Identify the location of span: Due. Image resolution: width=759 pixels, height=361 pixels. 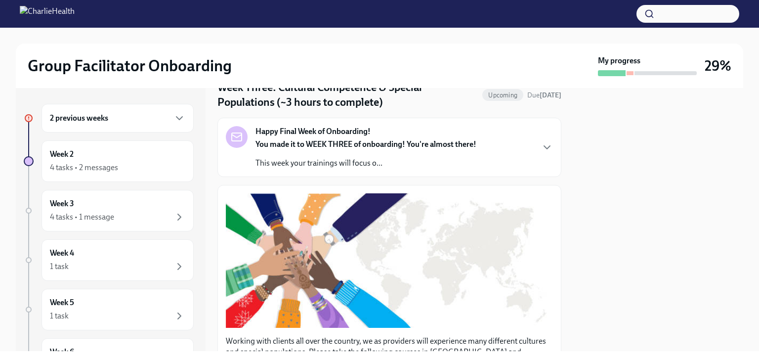
(544, 95).